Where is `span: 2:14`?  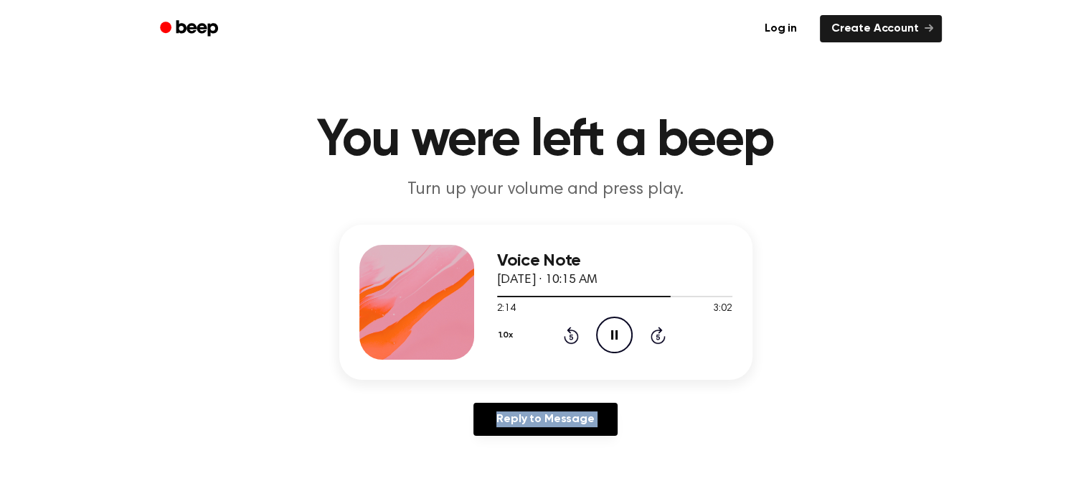
span: 2:14 is located at coordinates (507, 309).